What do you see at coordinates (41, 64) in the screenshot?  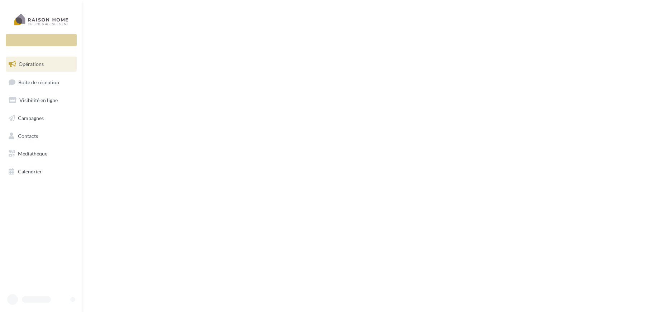 I see `a: Opérations` at bounding box center [41, 64].